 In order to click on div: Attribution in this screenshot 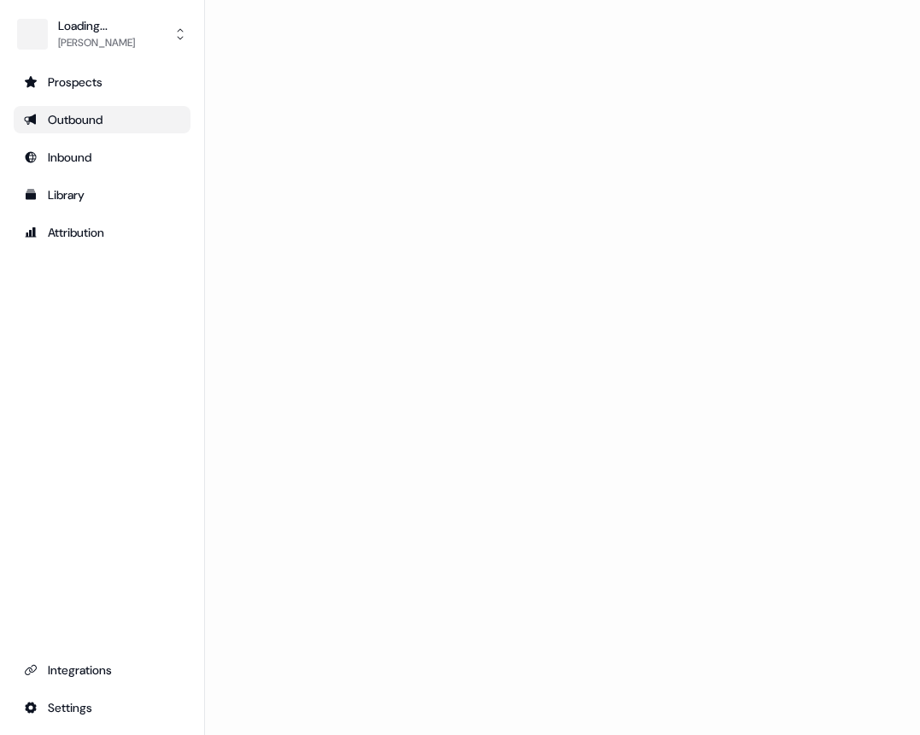, I will do `click(102, 232)`.